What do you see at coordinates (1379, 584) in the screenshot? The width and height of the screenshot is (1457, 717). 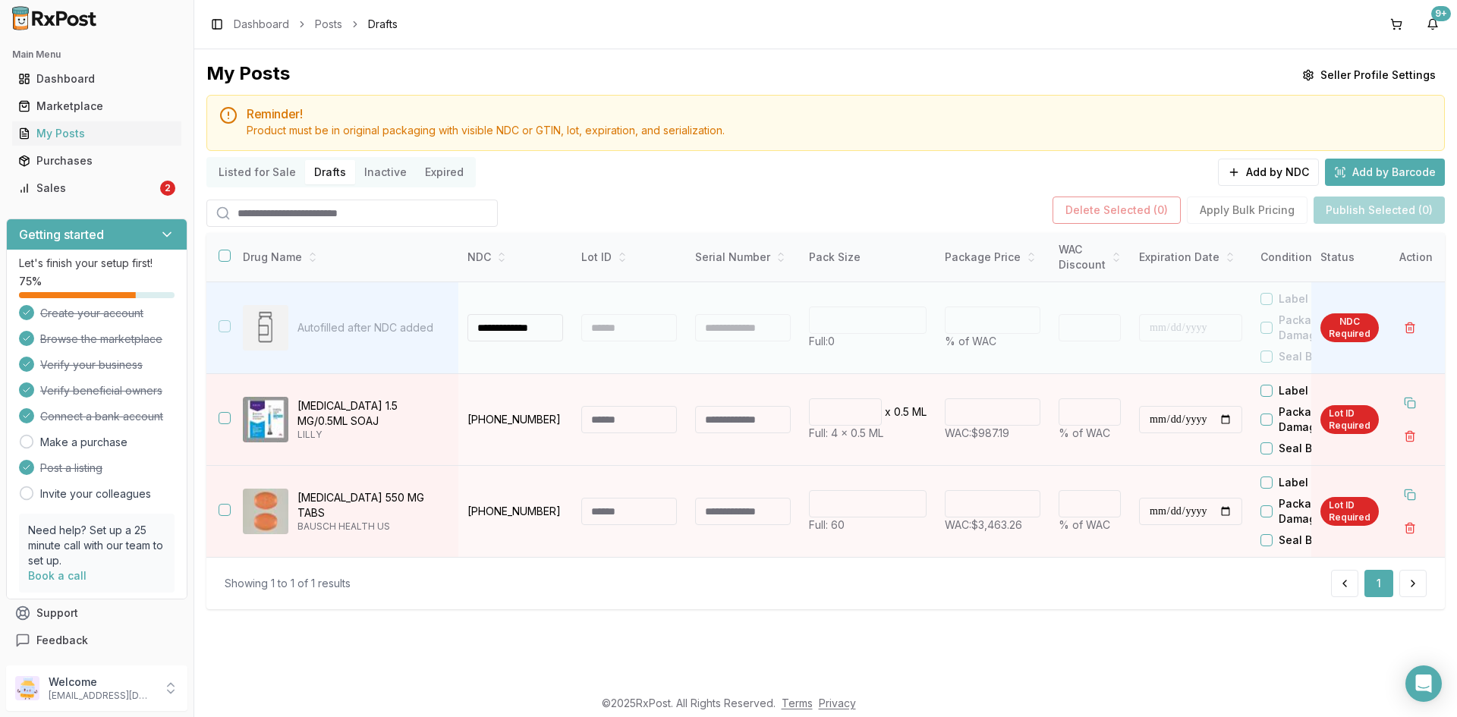 I see `button: 1` at bounding box center [1379, 584].